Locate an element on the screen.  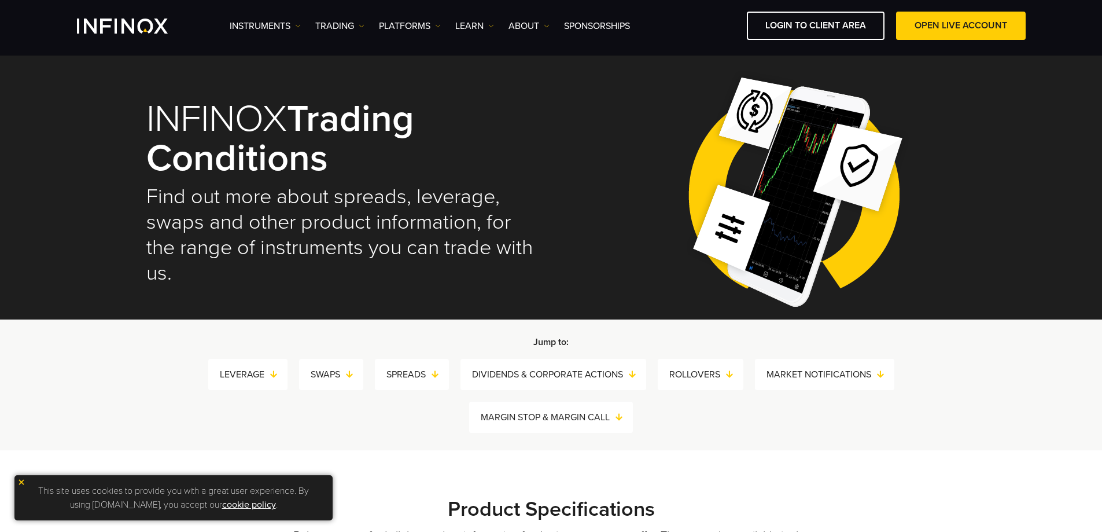
a: LEVERAGE is located at coordinates (253, 374).